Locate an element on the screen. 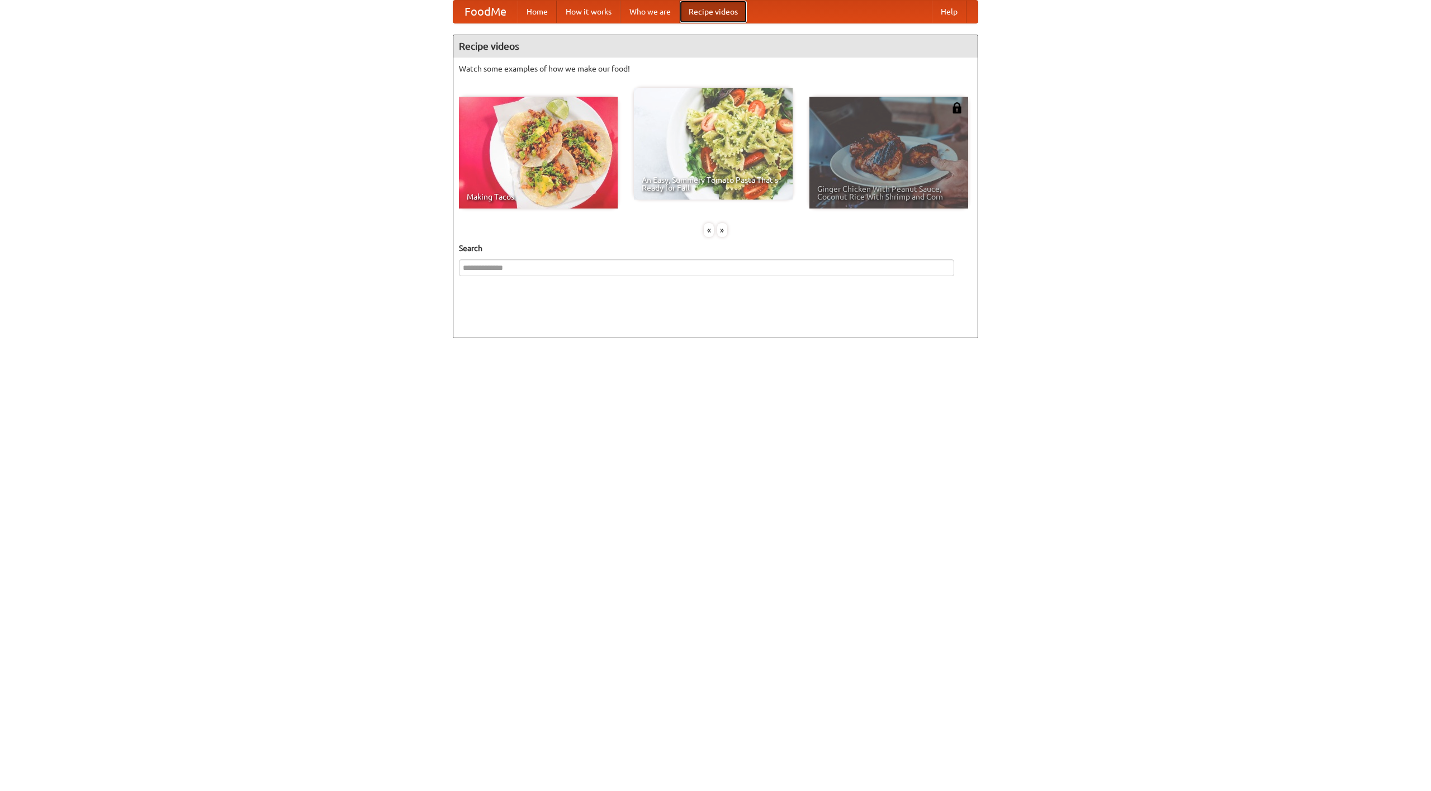  a: Making Tacos is located at coordinates (538, 153).